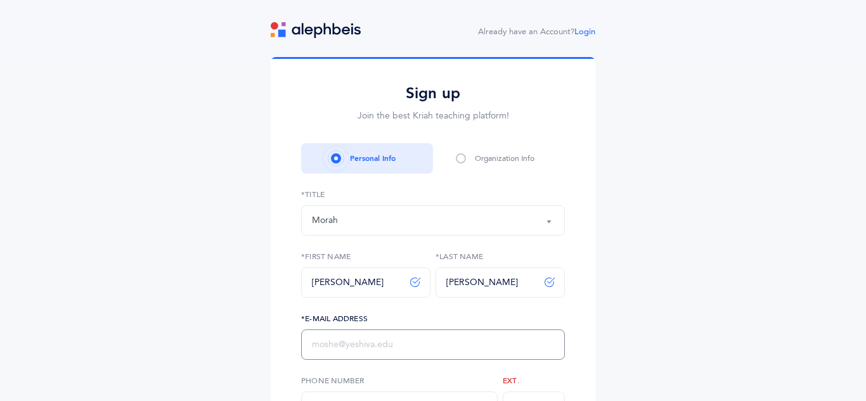  I want to click on p: Join the best Kriah teaching platform!, so click(433, 116).